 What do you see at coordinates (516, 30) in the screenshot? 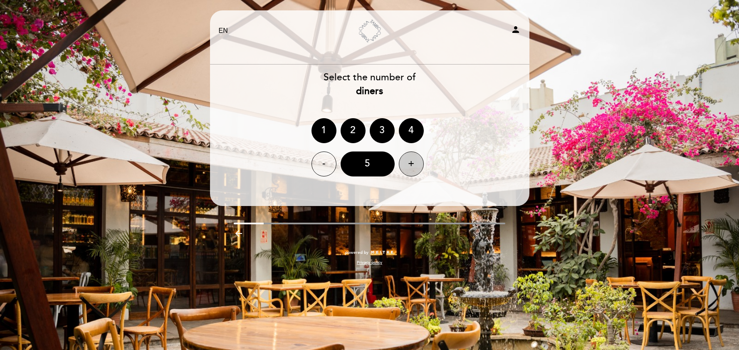
I see `i: person` at bounding box center [516, 30].